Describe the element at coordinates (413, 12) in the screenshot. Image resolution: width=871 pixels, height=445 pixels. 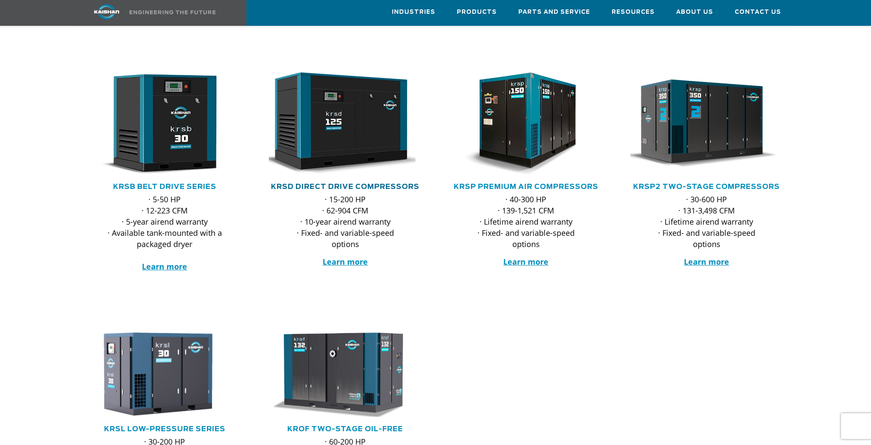
I see `span: Industries` at that location.